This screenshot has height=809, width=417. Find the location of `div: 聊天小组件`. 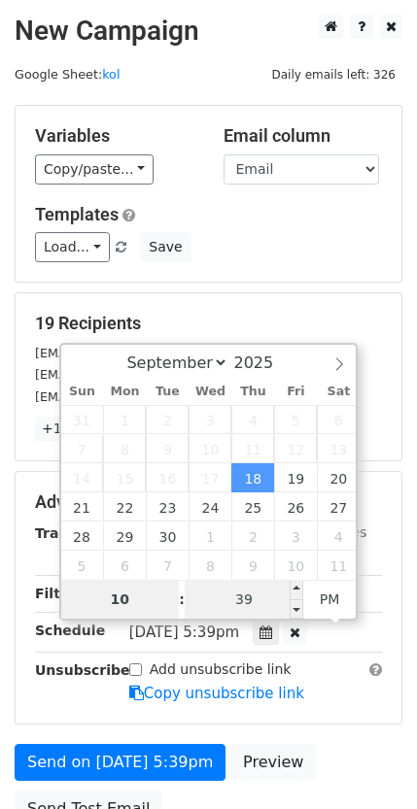

div: 聊天小组件 is located at coordinates (368, 763).